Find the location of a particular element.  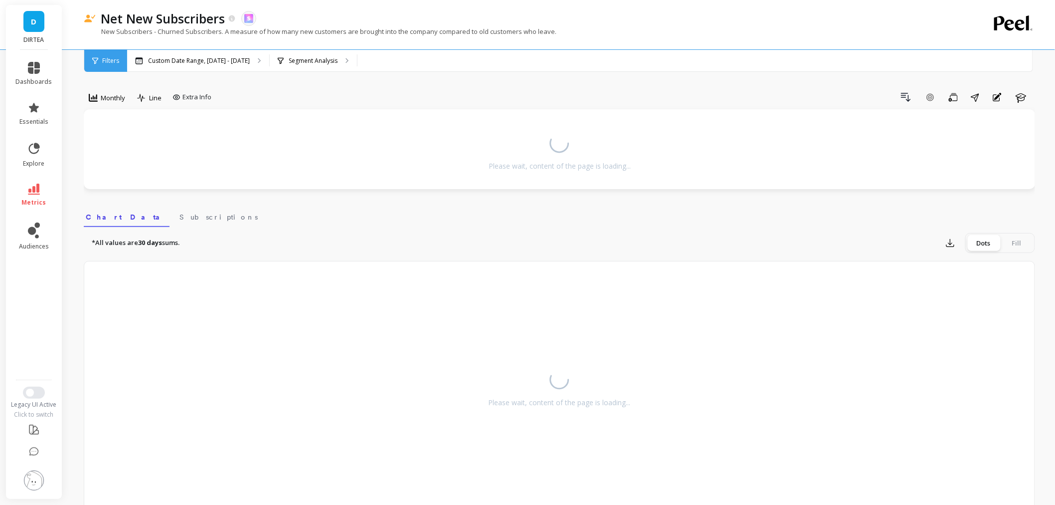

span: metrics is located at coordinates (34, 202).